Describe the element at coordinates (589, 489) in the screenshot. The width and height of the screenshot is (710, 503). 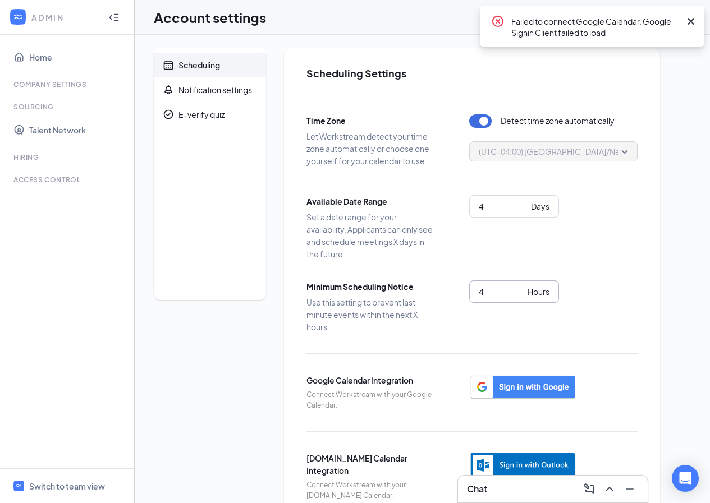
I see `svg: ComposeMessage` at that location.